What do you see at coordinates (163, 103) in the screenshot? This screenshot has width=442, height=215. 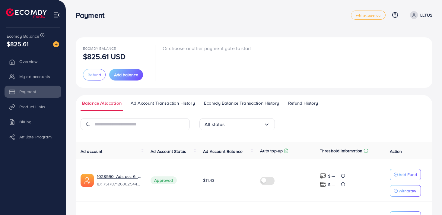 I see `span: Ad Account Transaction History` at bounding box center [163, 103].